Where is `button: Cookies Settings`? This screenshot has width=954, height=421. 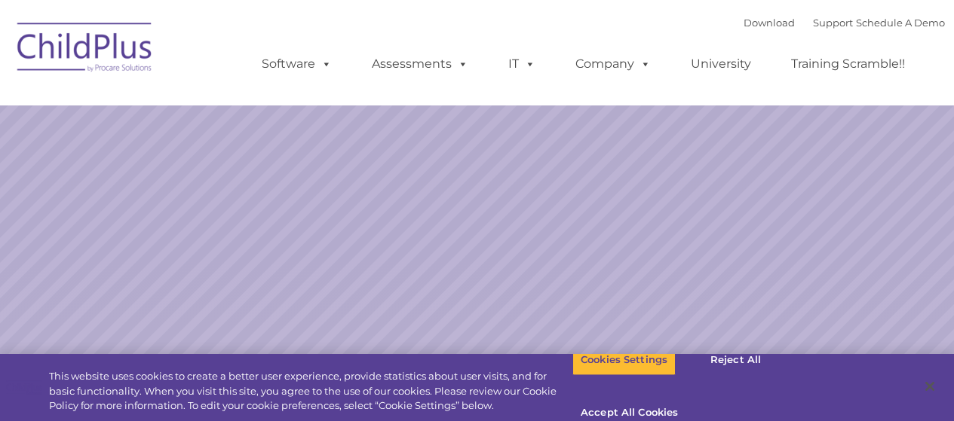 button: Cookies Settings is located at coordinates (623, 360).